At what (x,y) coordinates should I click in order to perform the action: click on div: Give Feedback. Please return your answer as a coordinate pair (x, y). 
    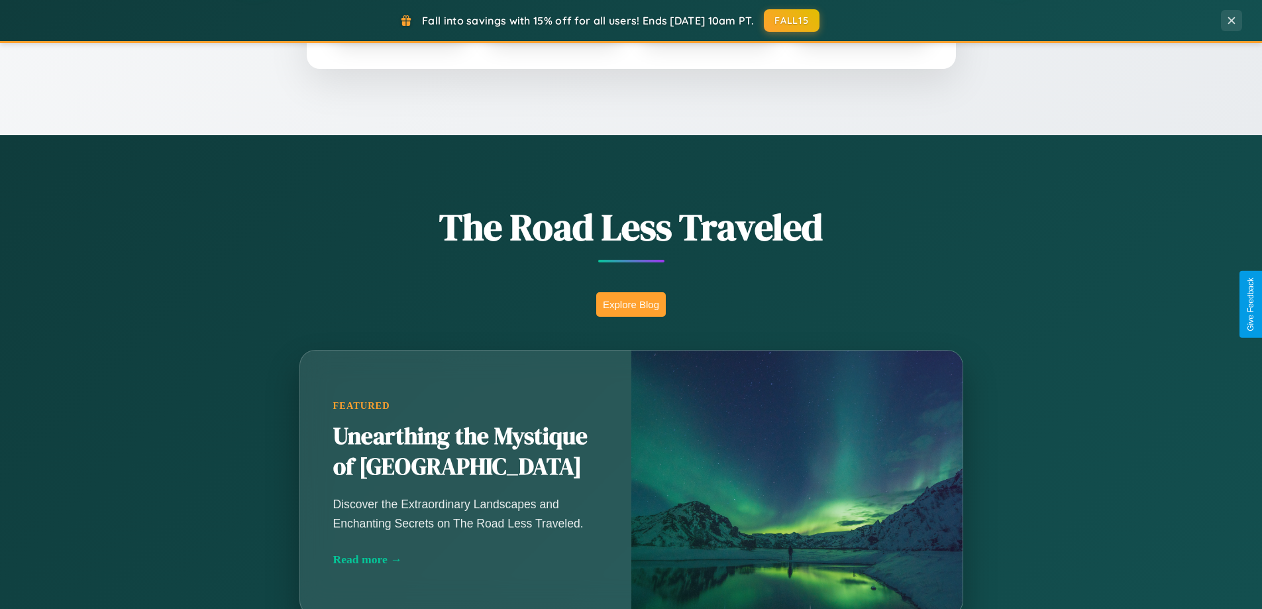
    Looking at the image, I should click on (1251, 304).